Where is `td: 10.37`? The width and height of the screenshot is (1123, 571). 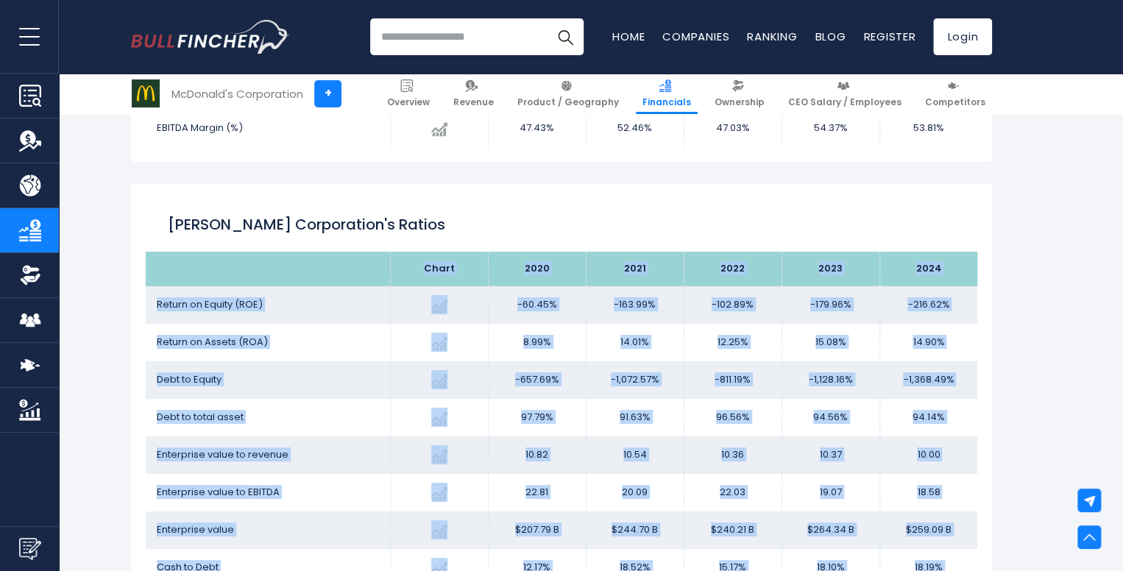
td: 10.37 is located at coordinates (830, 455).